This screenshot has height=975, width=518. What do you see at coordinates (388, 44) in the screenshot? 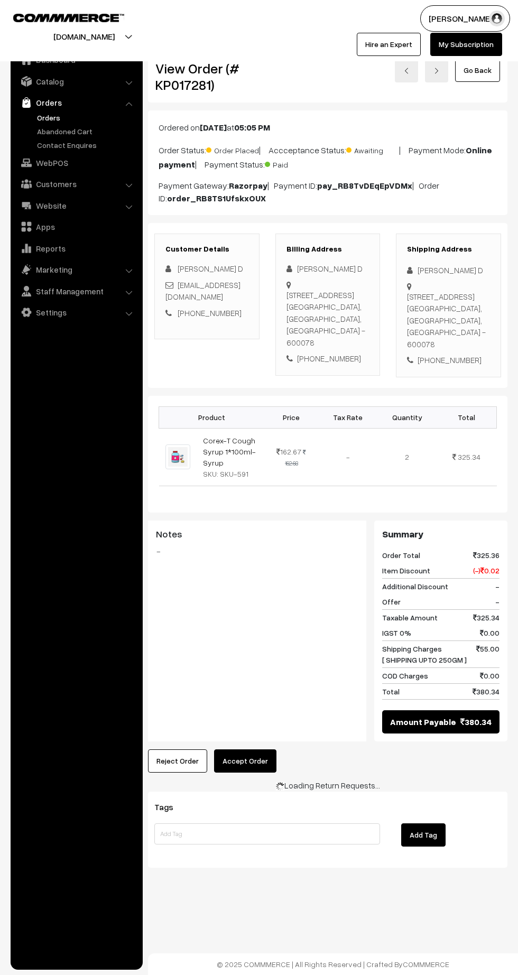
I see `a: Hire an Expert` at bounding box center [388, 44].